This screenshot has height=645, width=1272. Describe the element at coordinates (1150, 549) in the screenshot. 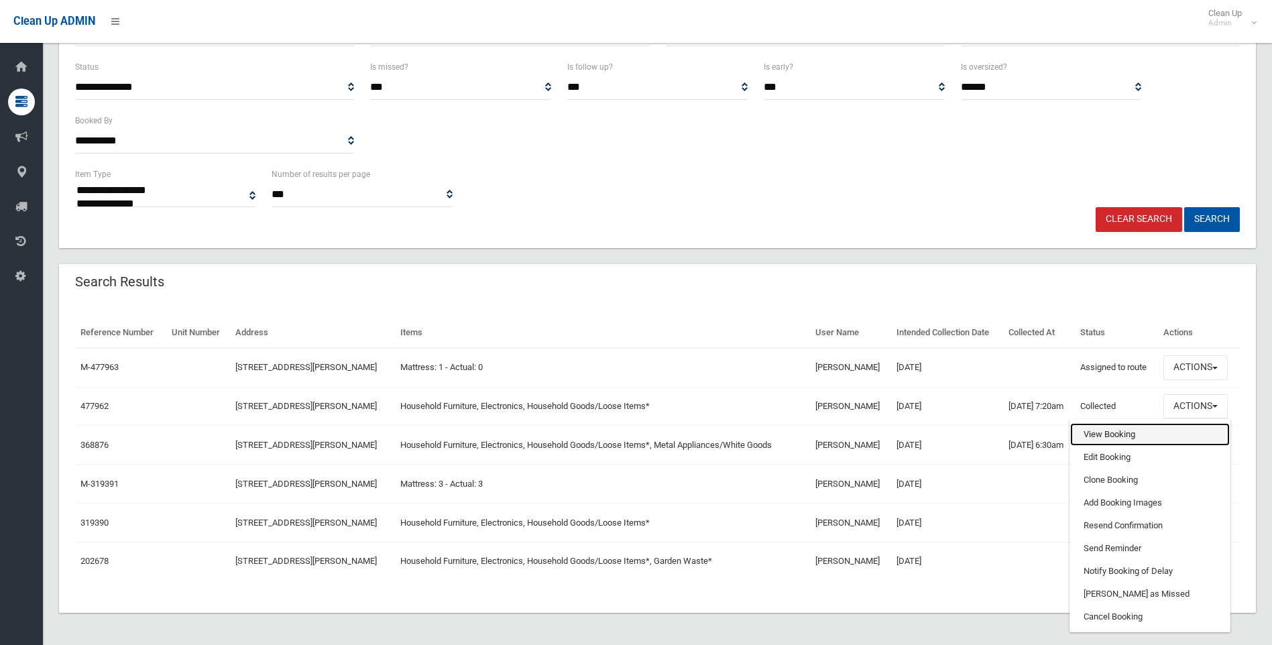

I see `a: Send Reminder` at that location.